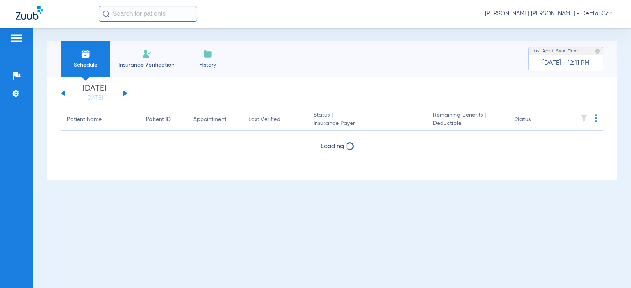  What do you see at coordinates (467, 120) in the screenshot?
I see `th: Remaining Benefits |` at bounding box center [467, 120].